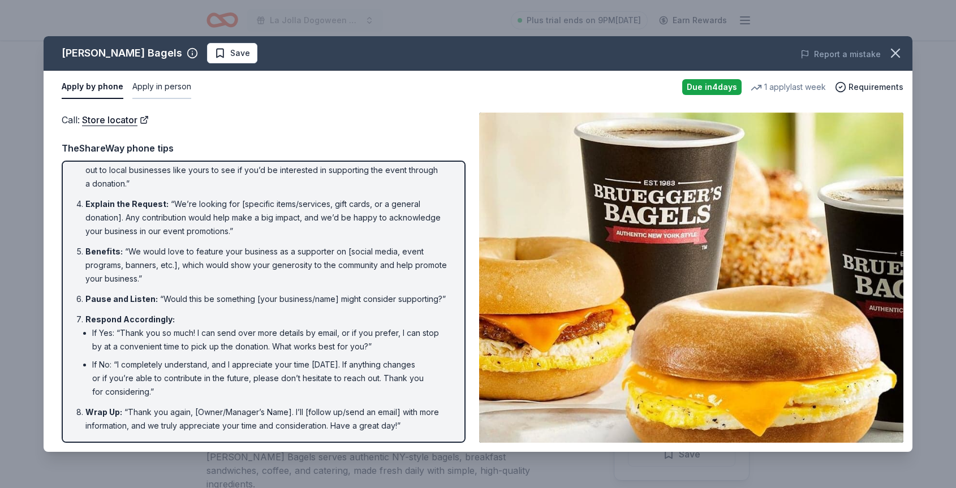 The height and width of the screenshot is (488, 956). I want to click on li: “Thank you again, [Owner/Manager’s Name]. I’ll [follow up/send an email] with more information, a..., so click(267, 419).